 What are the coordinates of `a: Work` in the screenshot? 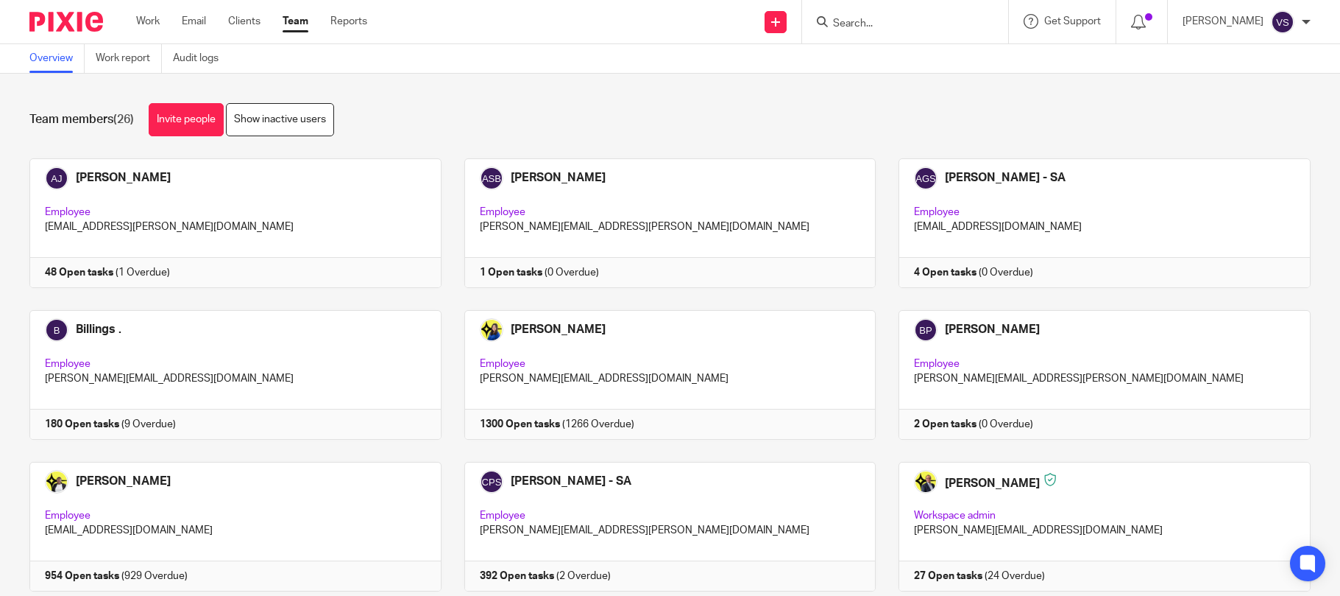 It's located at (148, 21).